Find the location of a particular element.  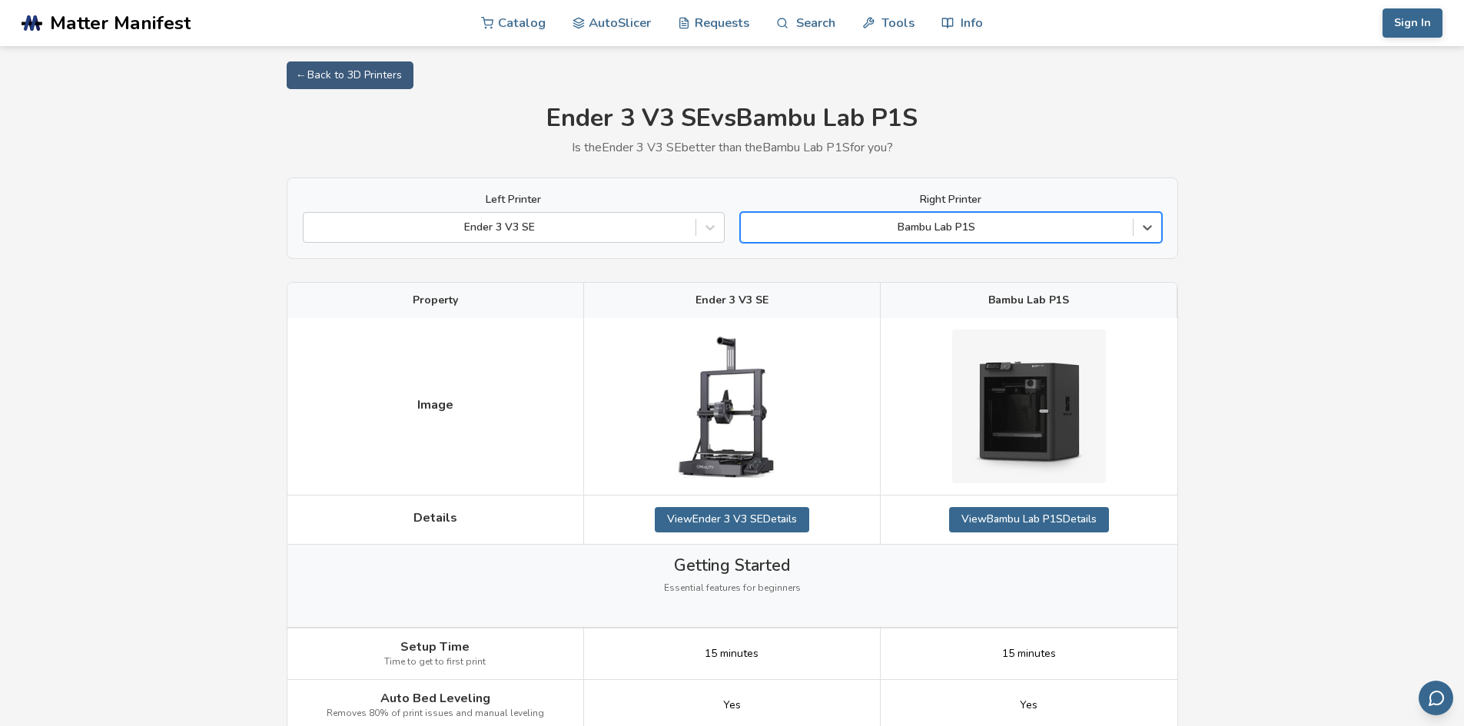

span: Removes 80% of print issues and manual leveling is located at coordinates (435, 714).